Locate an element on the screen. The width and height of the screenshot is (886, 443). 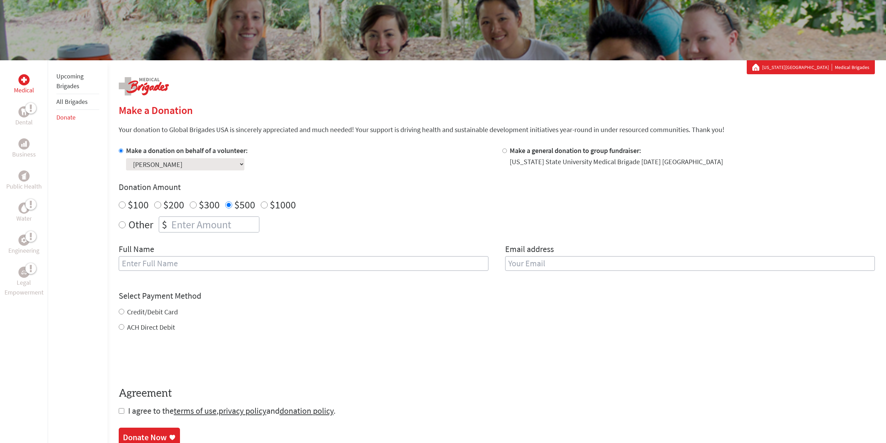
input: Your Email is located at coordinates (690, 263).